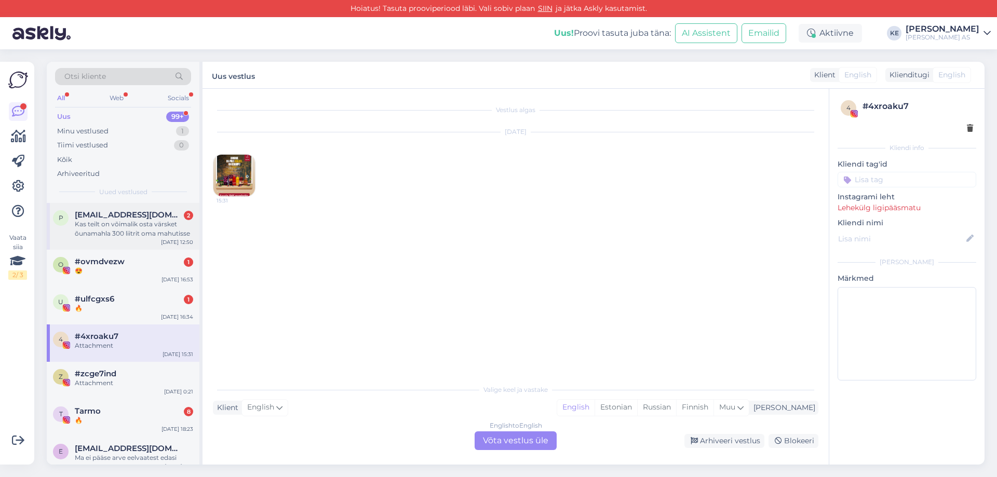 The width and height of the screenshot is (997, 477). I want to click on span: Uued vestlused, so click(123, 192).